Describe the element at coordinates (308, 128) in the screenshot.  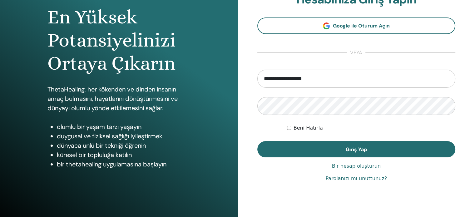
I see `font: Beni Hatırla` at that location.